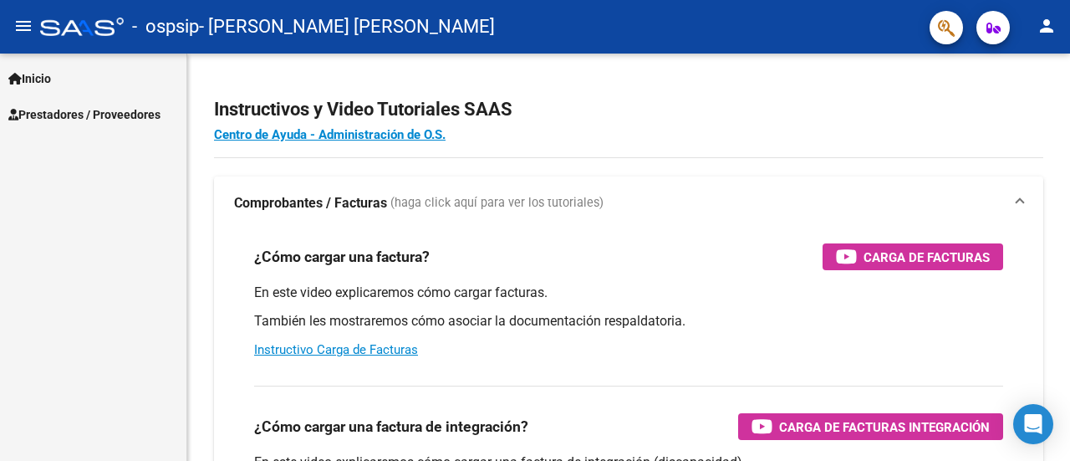 The width and height of the screenshot is (1070, 461). Describe the element at coordinates (629, 109) in the screenshot. I see `h2: Instructivos y Video Tutoriales SAAS` at that location.